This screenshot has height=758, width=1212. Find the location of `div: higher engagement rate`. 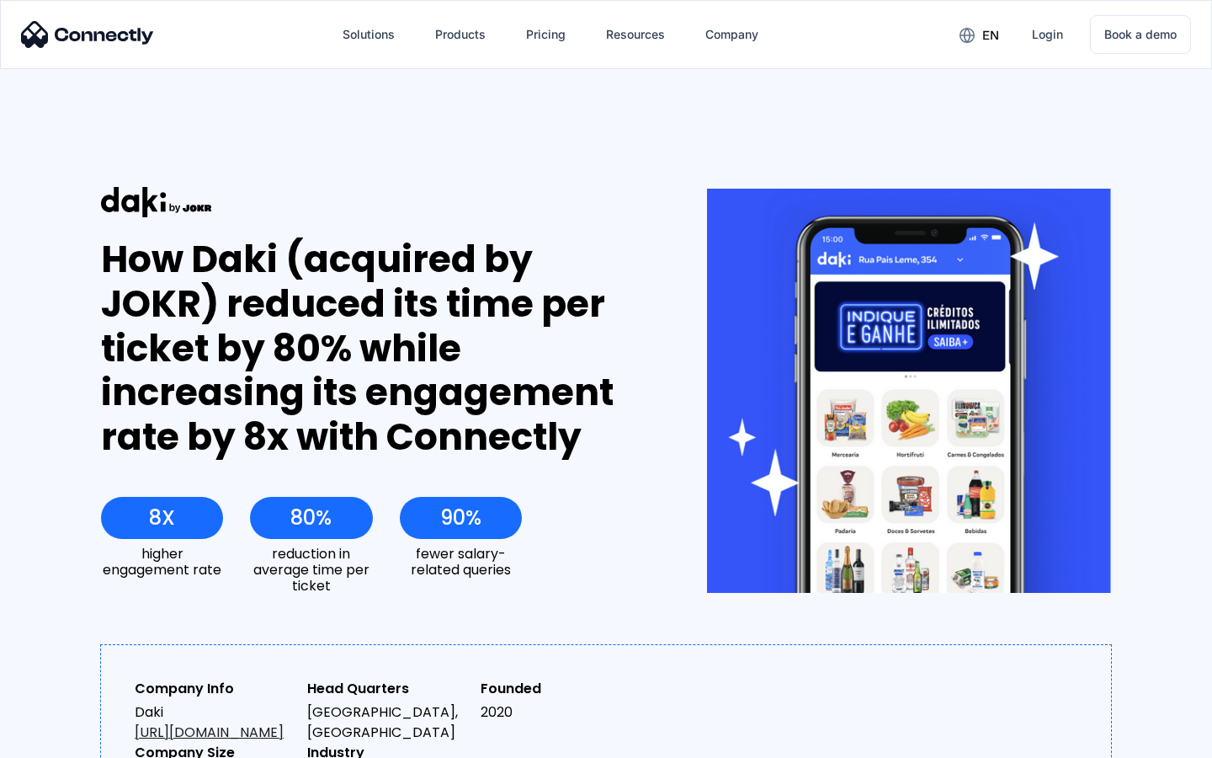

div: higher engagement rate is located at coordinates (162, 561).